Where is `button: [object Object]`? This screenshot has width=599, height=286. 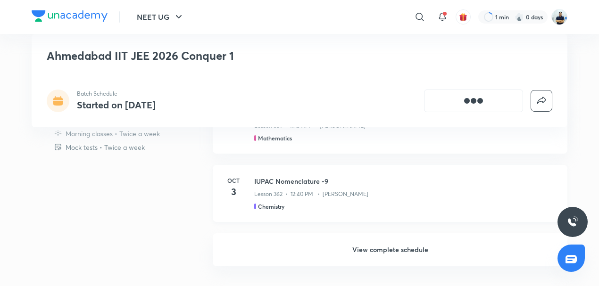 button: [object Object] is located at coordinates (474, 101).